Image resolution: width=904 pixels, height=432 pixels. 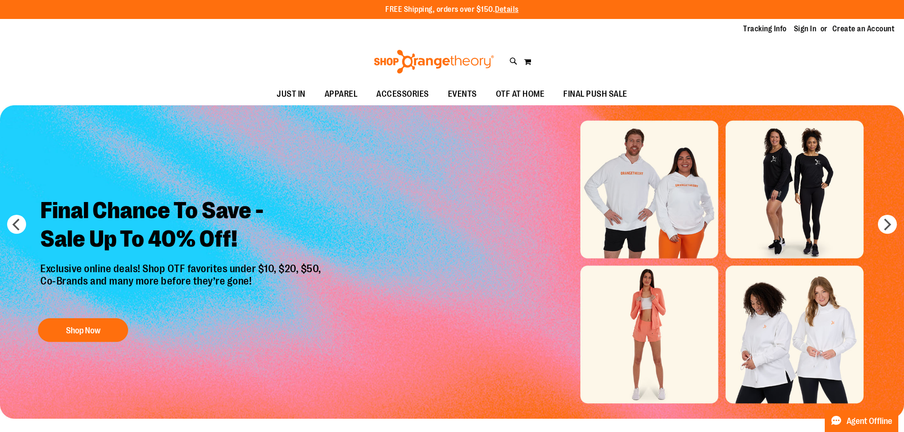 What do you see at coordinates (402, 94) in the screenshot?
I see `span: ACCESSORIES` at bounding box center [402, 94].